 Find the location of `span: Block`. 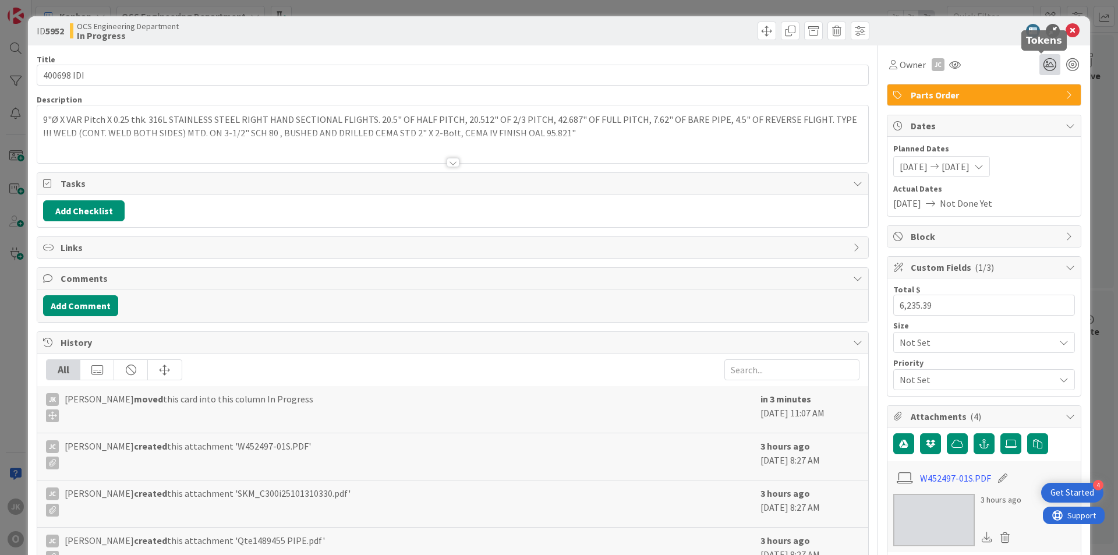

span: Block is located at coordinates (985, 236).